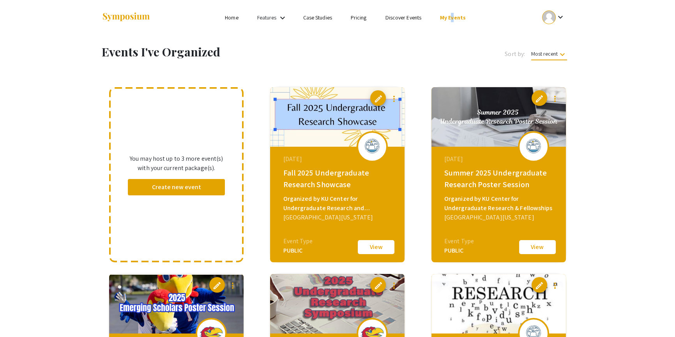 The width and height of the screenshot is (675, 337). What do you see at coordinates (338, 179) in the screenshot?
I see `div: Fall 2025 Undergraduate Research Showcase` at bounding box center [338, 179].